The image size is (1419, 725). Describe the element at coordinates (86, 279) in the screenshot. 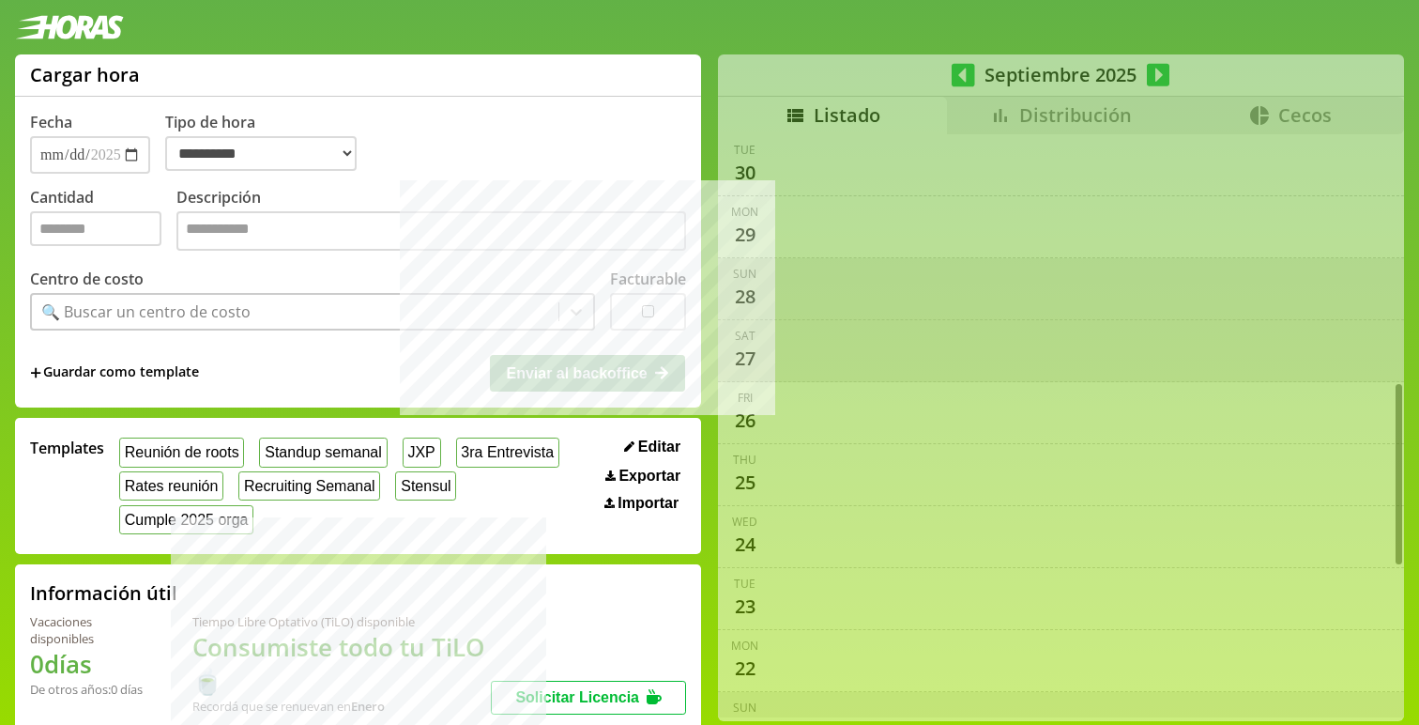

I see `label: Centro de costo` at that location.